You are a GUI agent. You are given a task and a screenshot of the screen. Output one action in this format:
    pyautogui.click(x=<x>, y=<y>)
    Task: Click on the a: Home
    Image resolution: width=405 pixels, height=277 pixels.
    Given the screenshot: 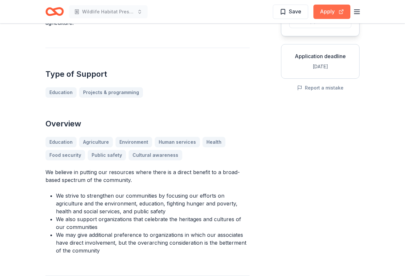 What is the action you would take?
    pyautogui.click(x=55, y=11)
    